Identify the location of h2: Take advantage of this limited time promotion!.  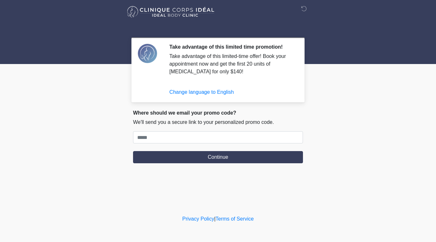
(231, 47).